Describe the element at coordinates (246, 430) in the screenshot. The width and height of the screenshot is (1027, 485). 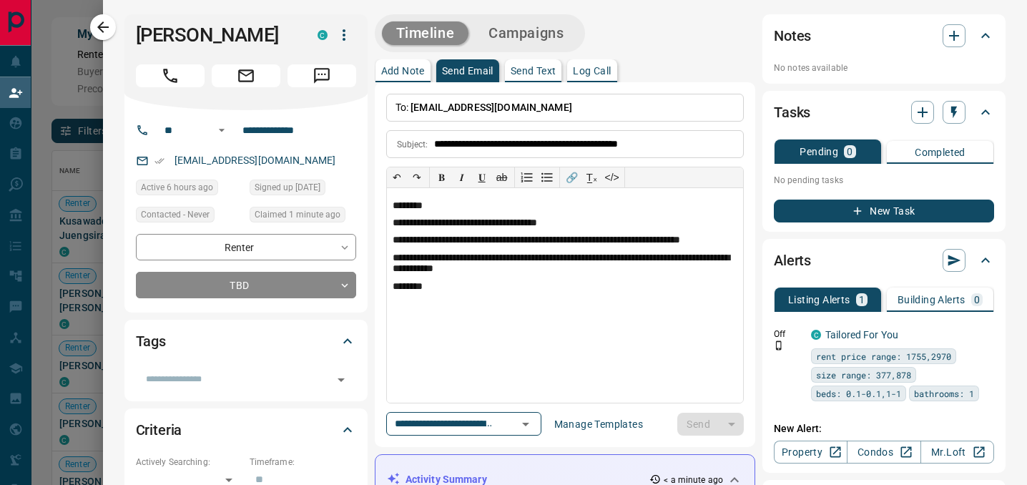
I see `div: Criteria` at that location.